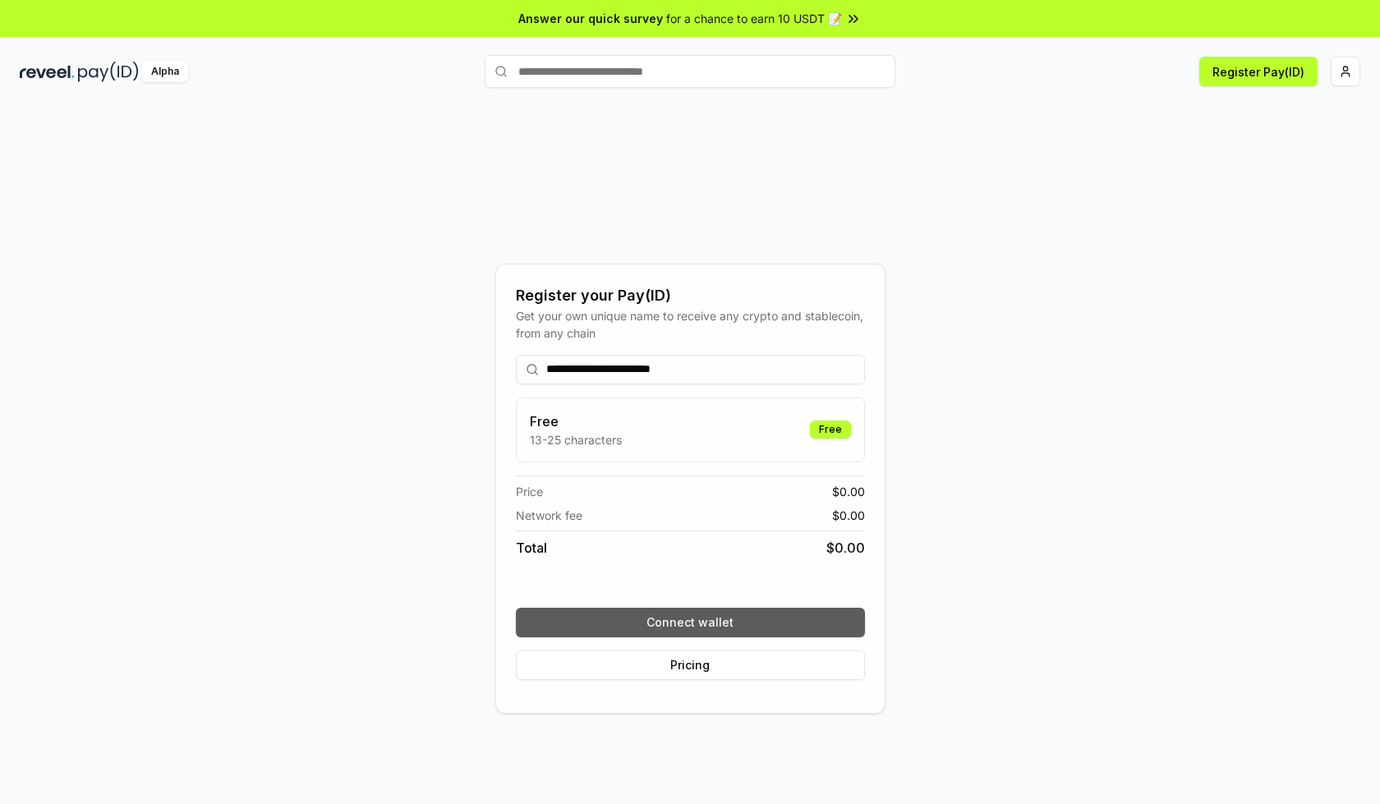 This screenshot has height=804, width=1380. What do you see at coordinates (532, 548) in the screenshot?
I see `span: Total` at bounding box center [532, 548].